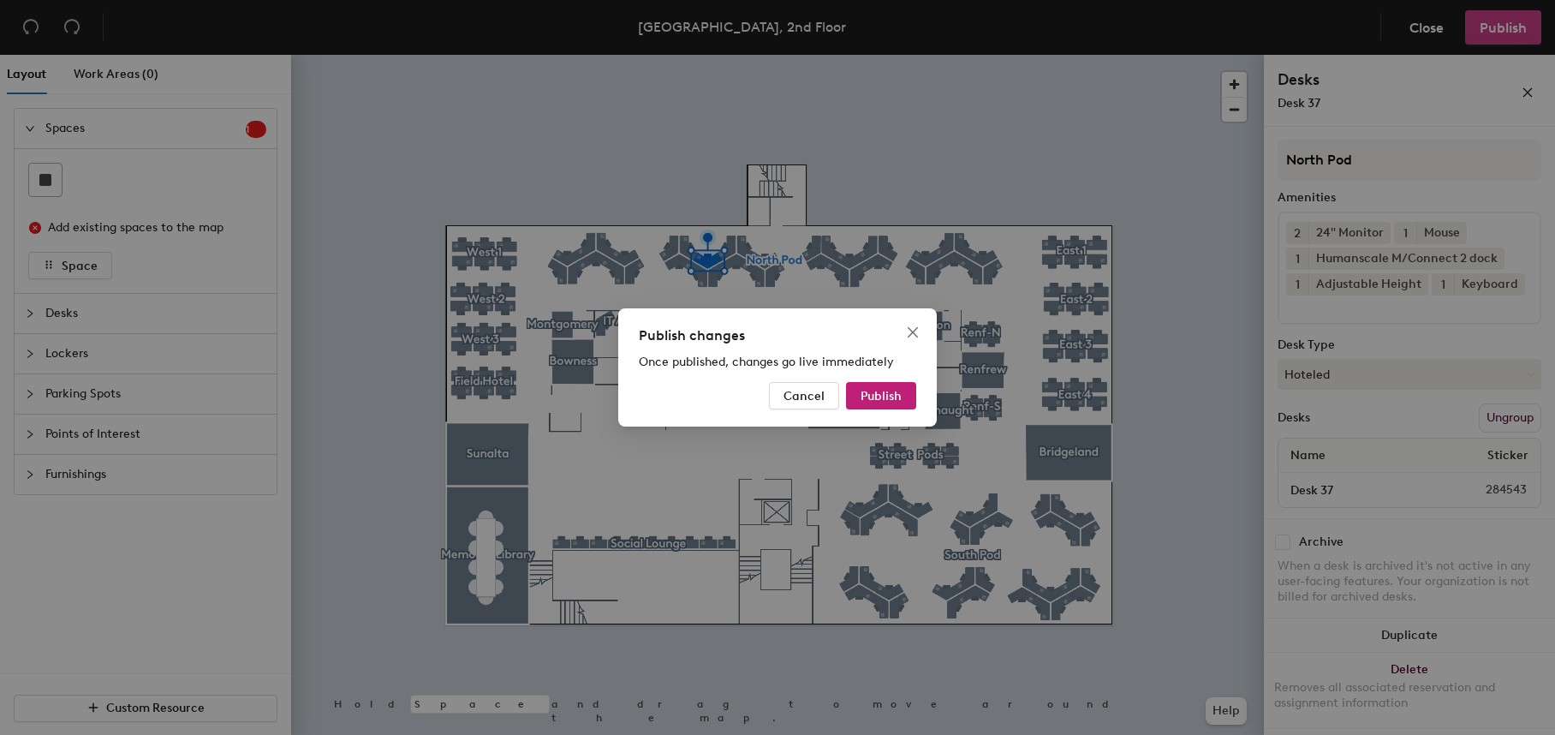 The height and width of the screenshot is (735, 1555). Describe the element at coordinates (913, 332) in the screenshot. I see `span: close` at that location.